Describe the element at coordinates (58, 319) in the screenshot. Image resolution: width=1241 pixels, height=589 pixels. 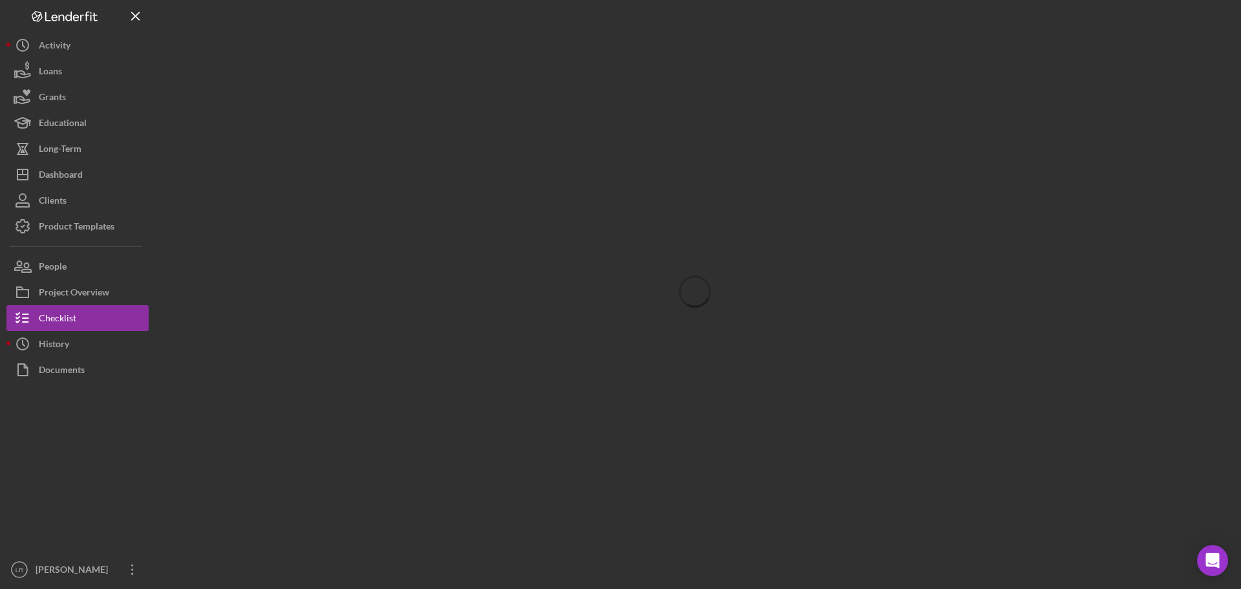
I see `div: Checklist` at that location.